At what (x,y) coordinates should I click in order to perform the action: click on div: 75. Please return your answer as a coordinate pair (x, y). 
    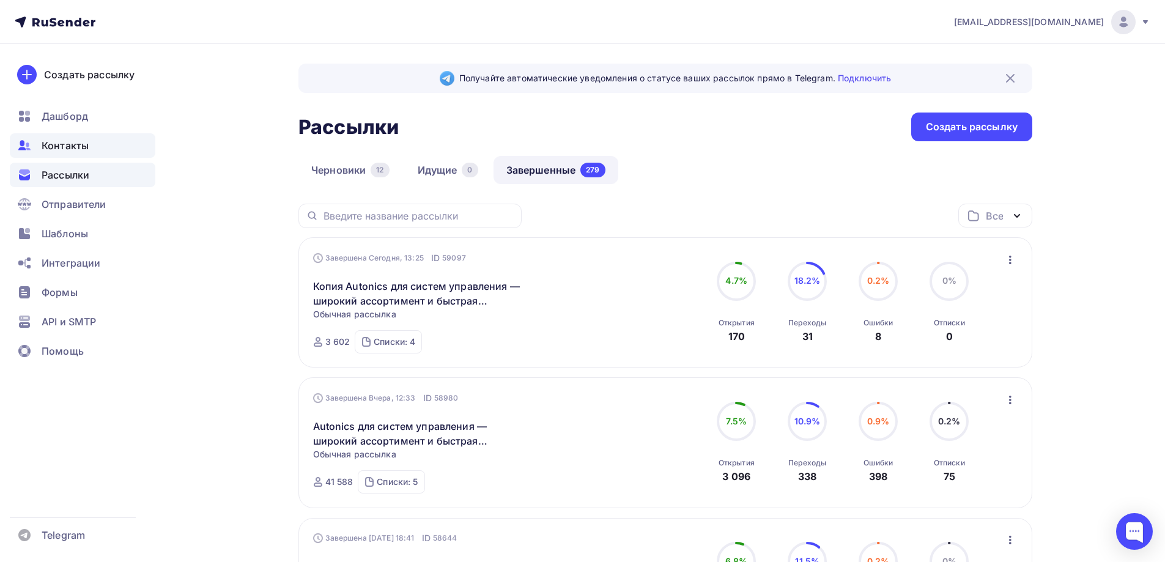
    Looking at the image, I should click on (949, 477).